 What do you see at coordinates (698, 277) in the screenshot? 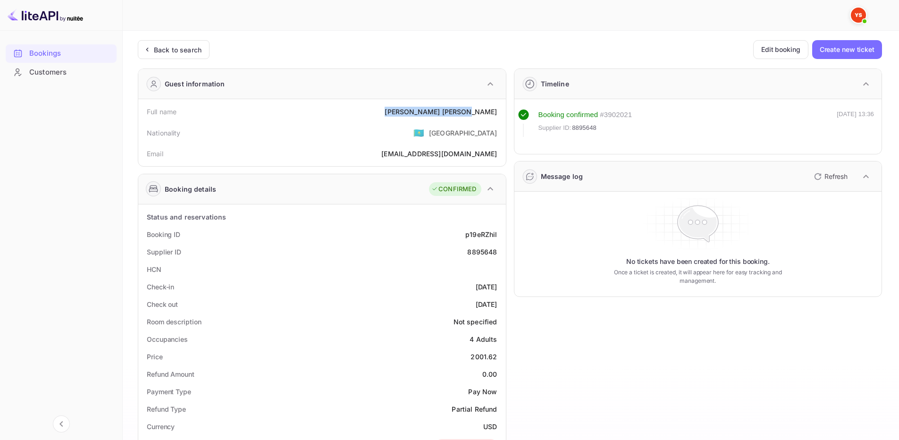
I see `p: Once a ticket is created, it will appear here for easy tracking and management.` at bounding box center [698, 277].